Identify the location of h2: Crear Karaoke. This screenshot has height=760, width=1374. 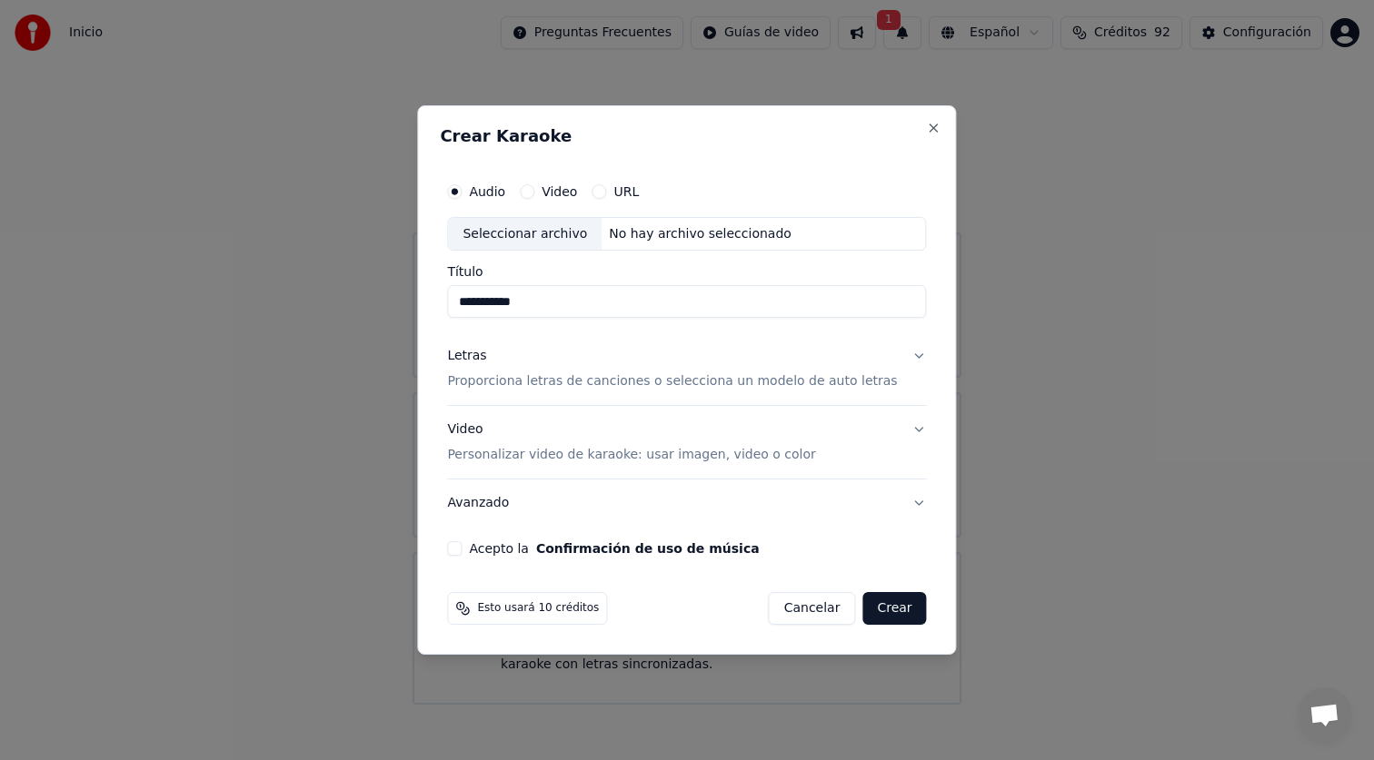
(686, 136).